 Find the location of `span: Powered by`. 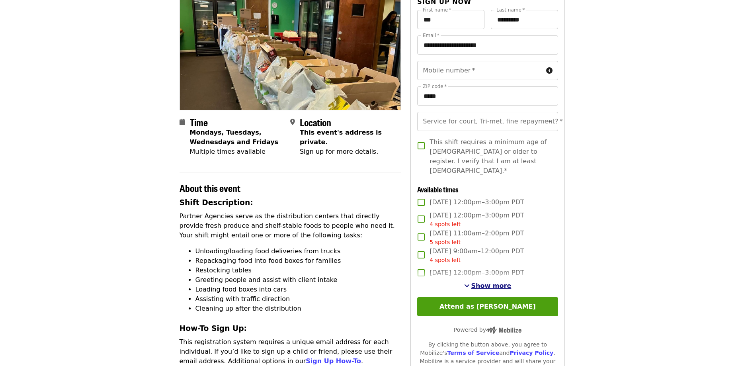

span: Powered by is located at coordinates (487, 329).